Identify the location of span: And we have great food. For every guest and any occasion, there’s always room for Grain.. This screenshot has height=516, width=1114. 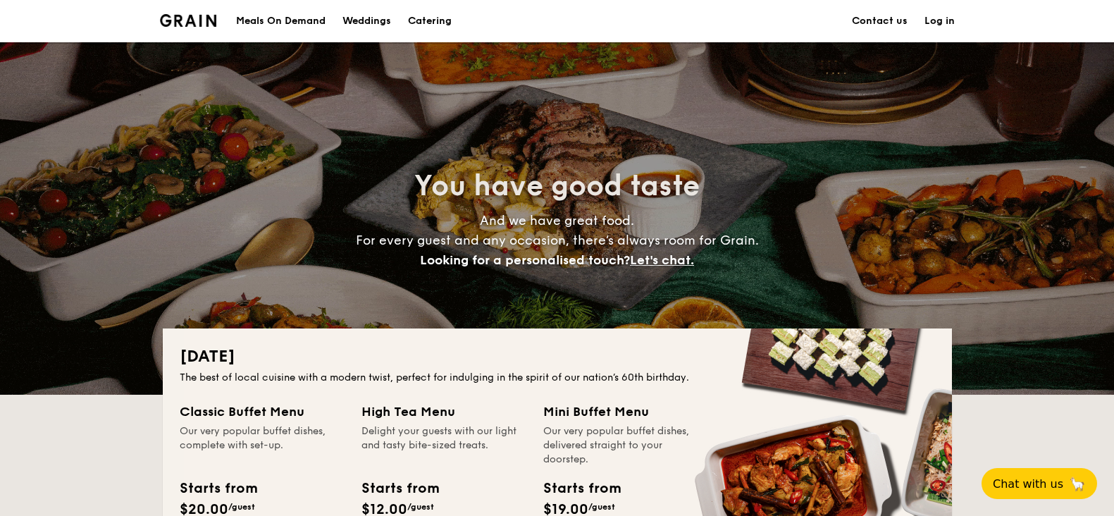
(557, 240).